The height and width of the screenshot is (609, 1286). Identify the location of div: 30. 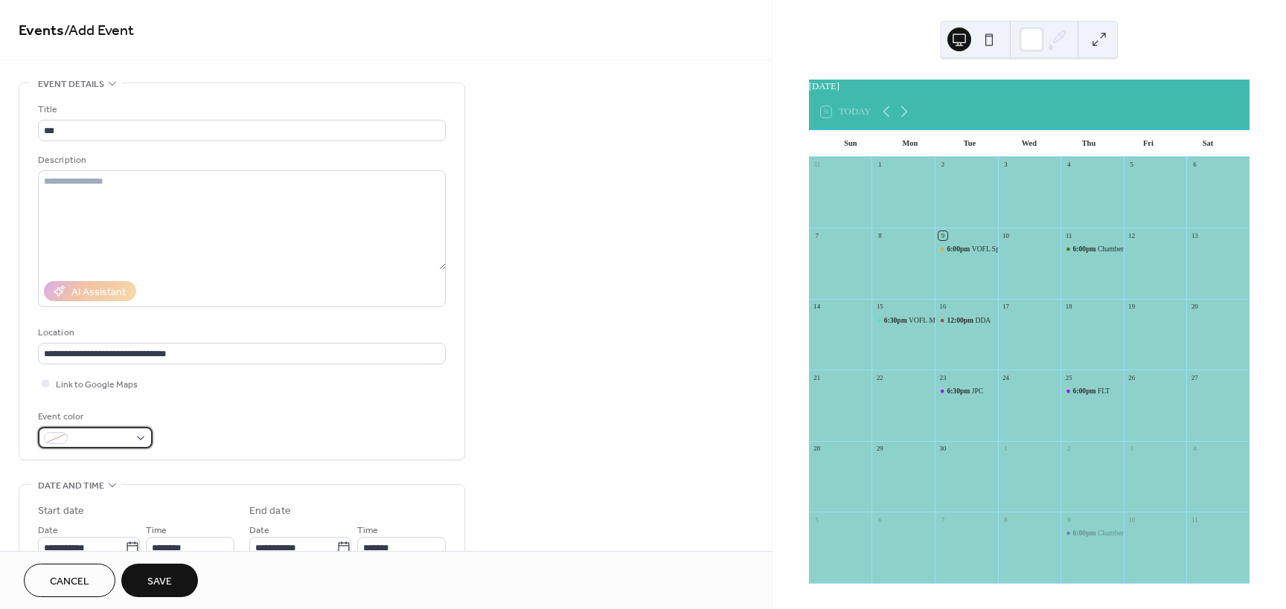
(943, 449).